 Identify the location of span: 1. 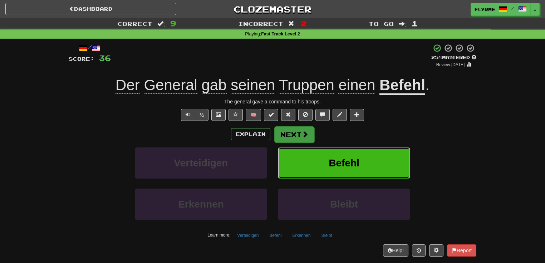
(414, 23).